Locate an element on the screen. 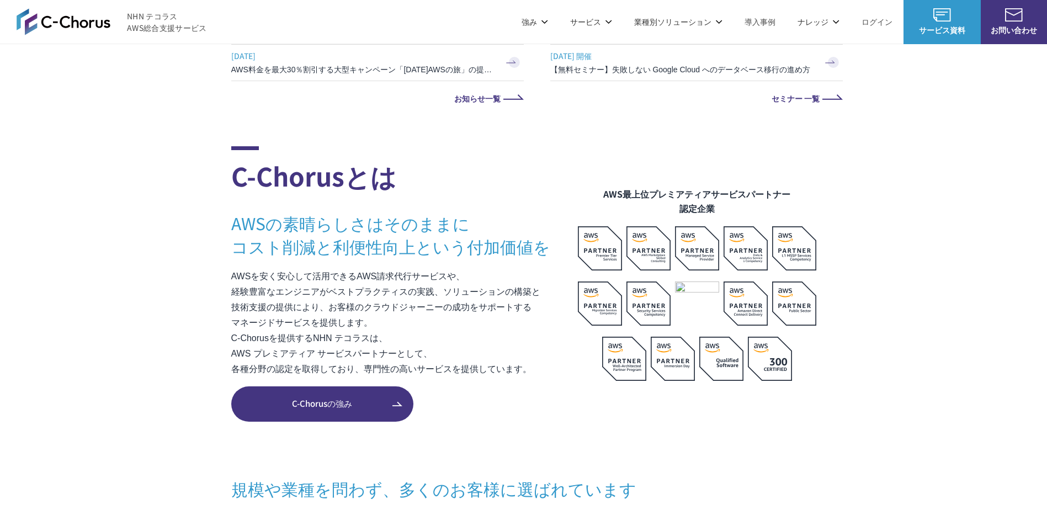 Image resolution: width=1047 pixels, height=510 pixels. h3: 【無料セミナー】失敗しない Google Cloud へのデータベース移行の進め方 is located at coordinates (683, 70).